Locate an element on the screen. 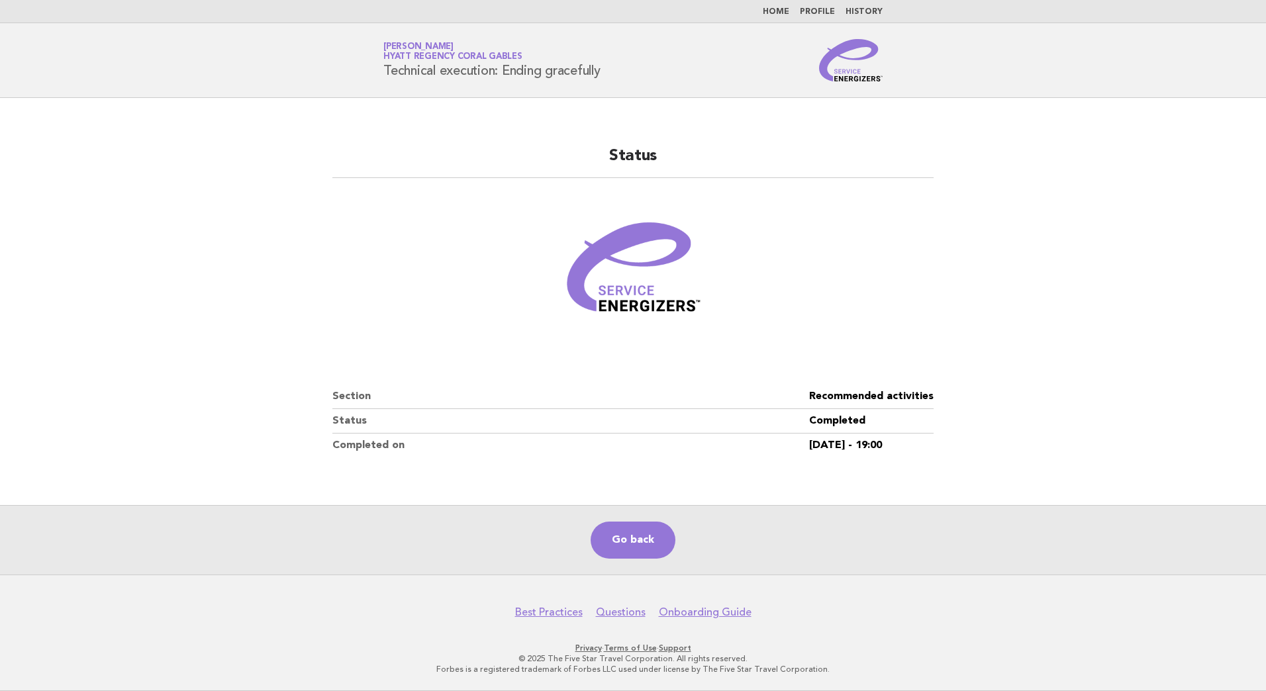  a: Profile is located at coordinates (817, 12).